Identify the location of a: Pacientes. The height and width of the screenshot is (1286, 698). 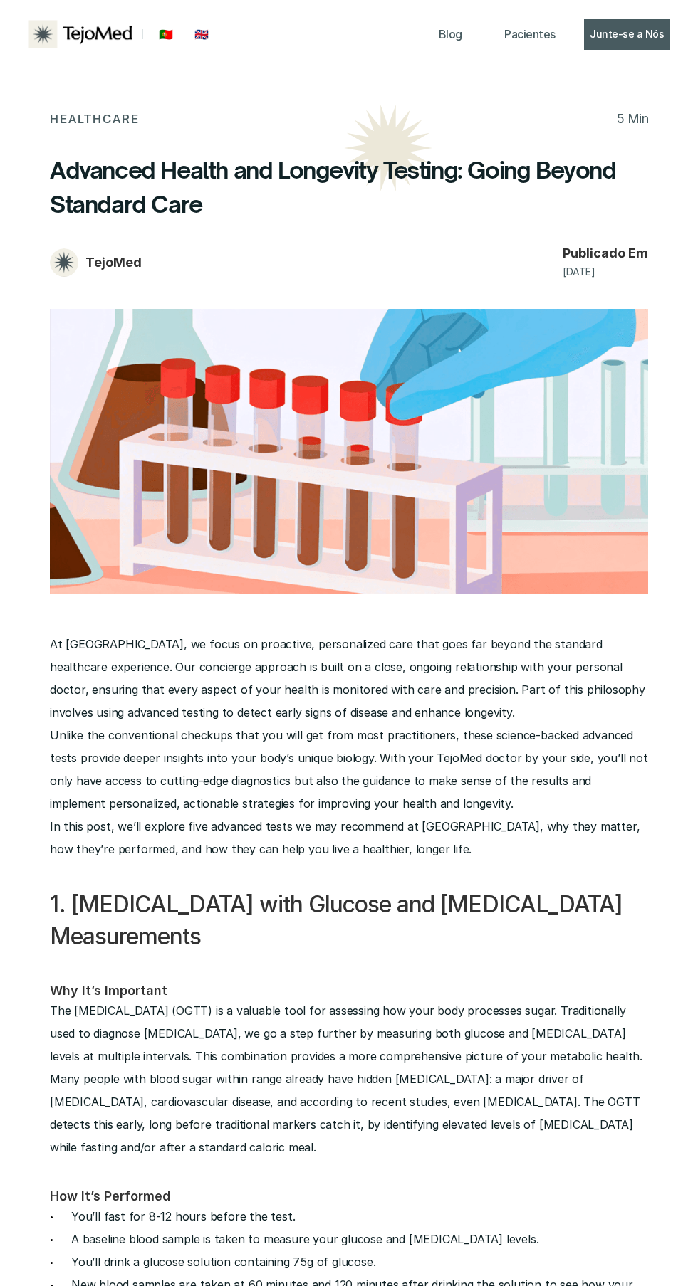
(530, 34).